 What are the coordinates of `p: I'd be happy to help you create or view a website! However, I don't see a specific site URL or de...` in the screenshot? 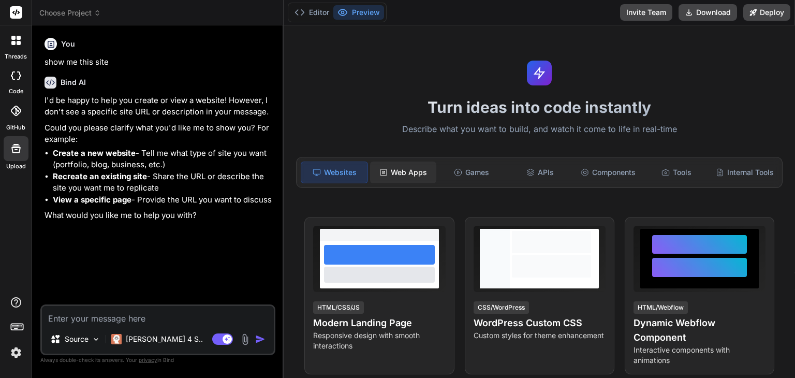 It's located at (159, 106).